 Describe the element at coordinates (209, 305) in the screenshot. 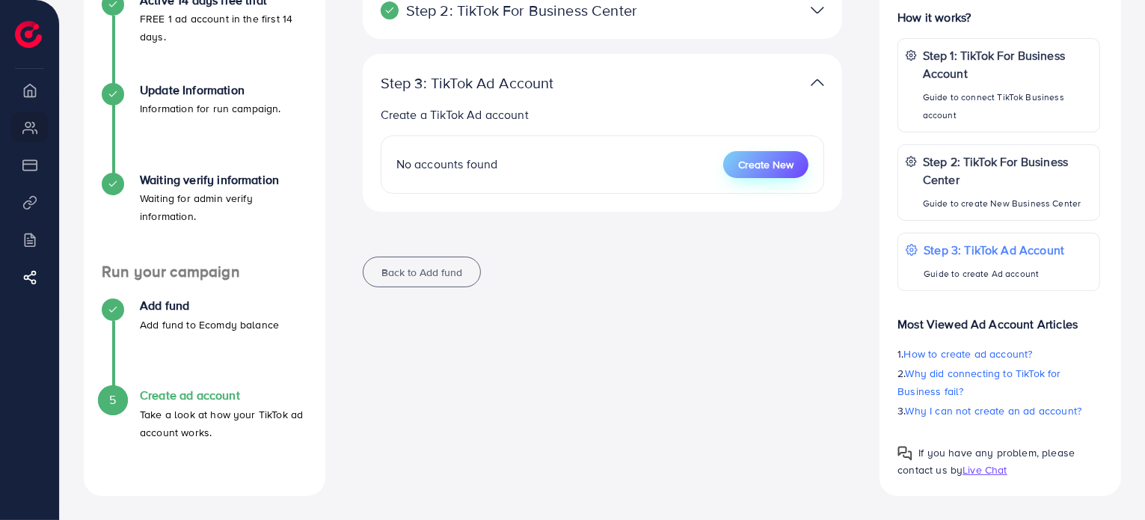

I see `h4: Add fund` at that location.